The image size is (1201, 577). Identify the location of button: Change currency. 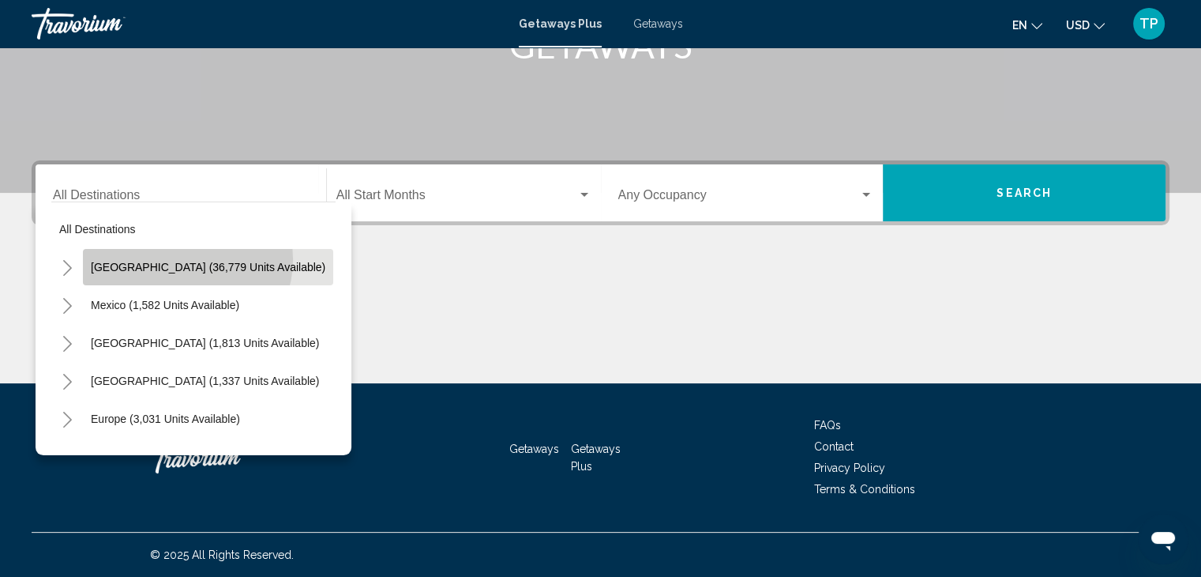
(1085, 24).